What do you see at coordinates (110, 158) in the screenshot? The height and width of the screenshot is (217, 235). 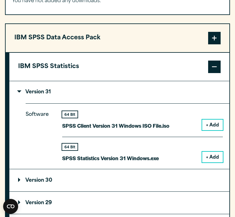 I see `p: SPSS Statistics Version 31 Windows.exe` at bounding box center [110, 158].